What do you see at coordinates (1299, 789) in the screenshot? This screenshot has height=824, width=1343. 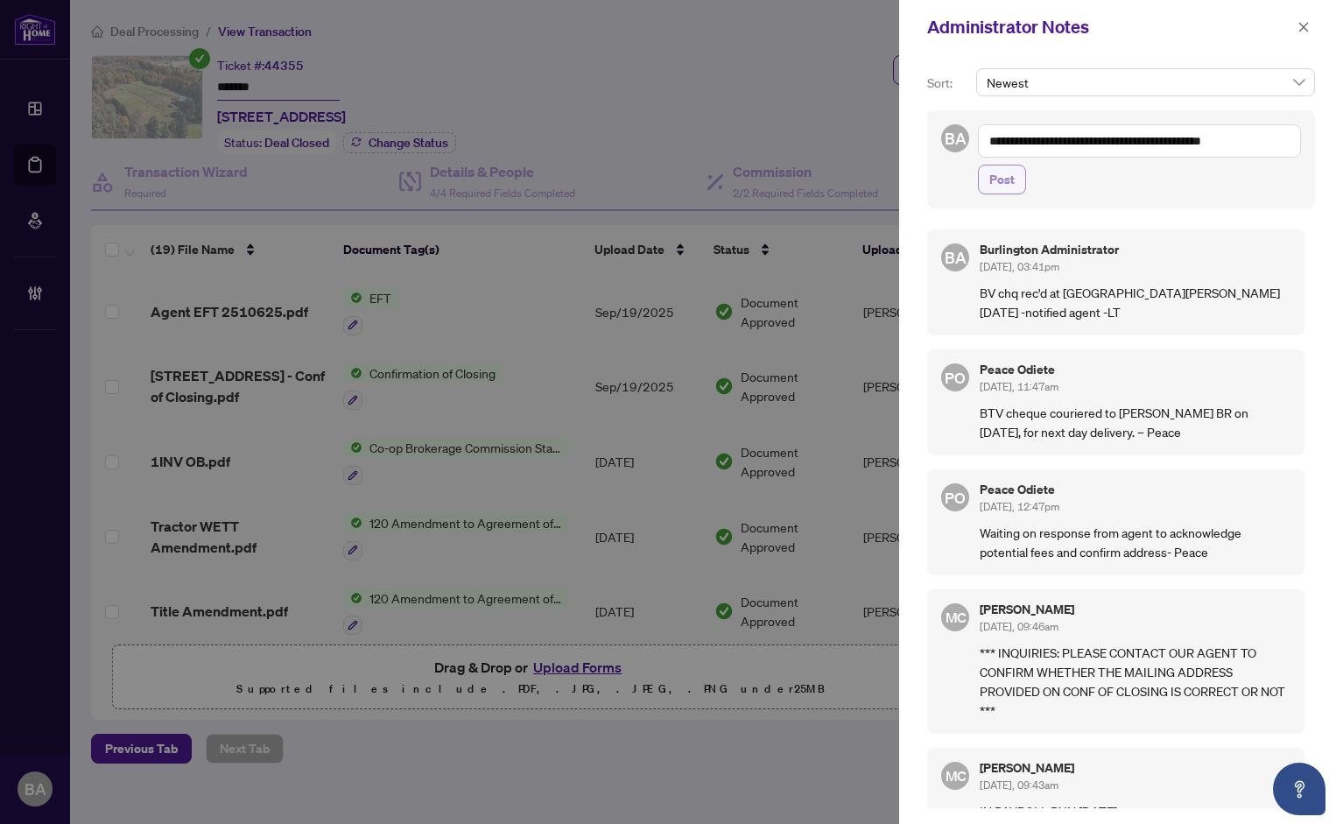 I see `button: Open asap` at bounding box center [1299, 789].